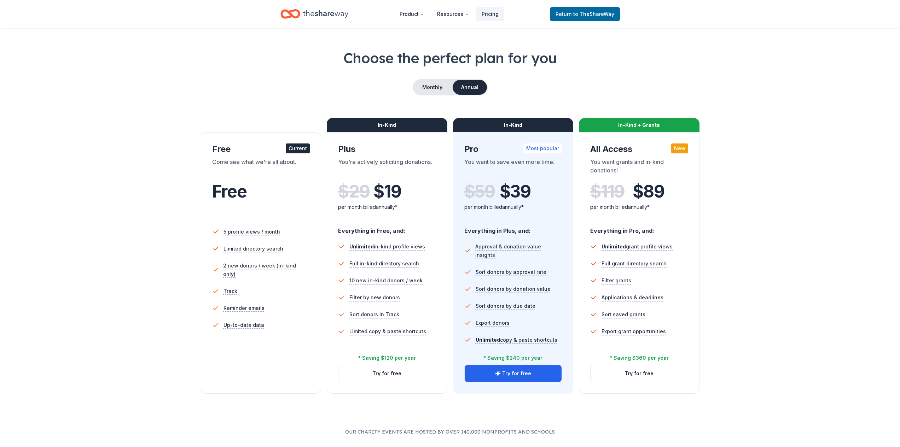 The width and height of the screenshot is (900, 447). I want to click on span: Limited copy & paste shortcuts, so click(388, 332).